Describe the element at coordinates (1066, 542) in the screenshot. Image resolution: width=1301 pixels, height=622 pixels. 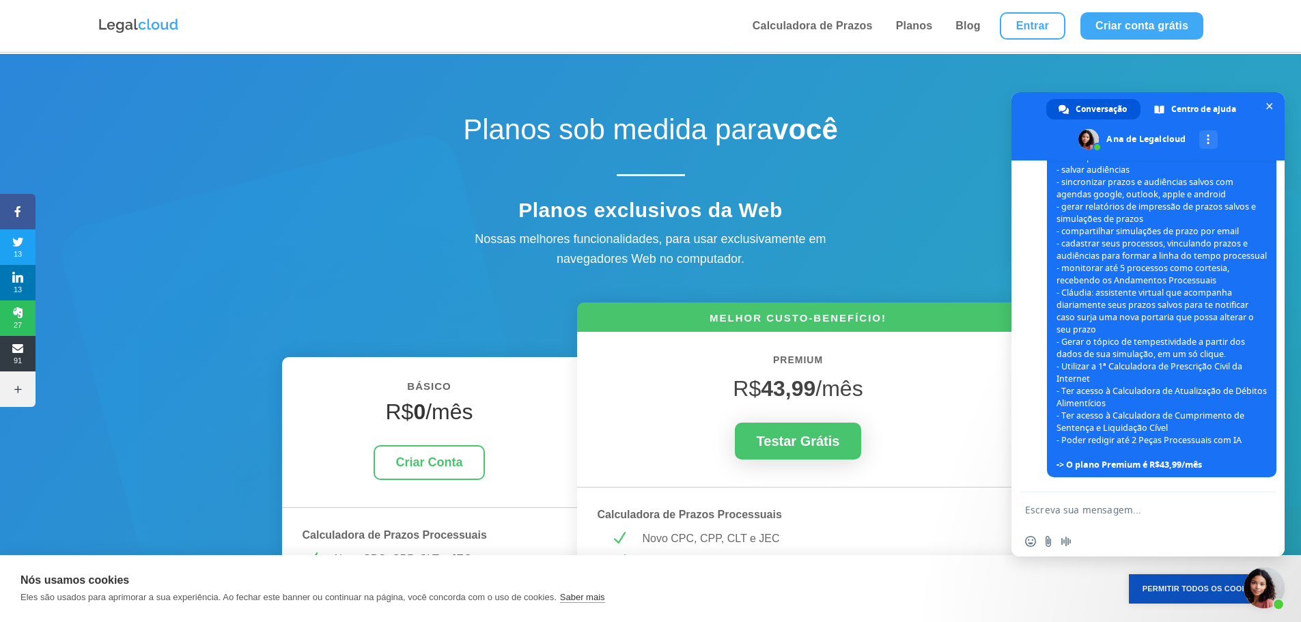
I see `span: Mensagem de áudio` at that location.